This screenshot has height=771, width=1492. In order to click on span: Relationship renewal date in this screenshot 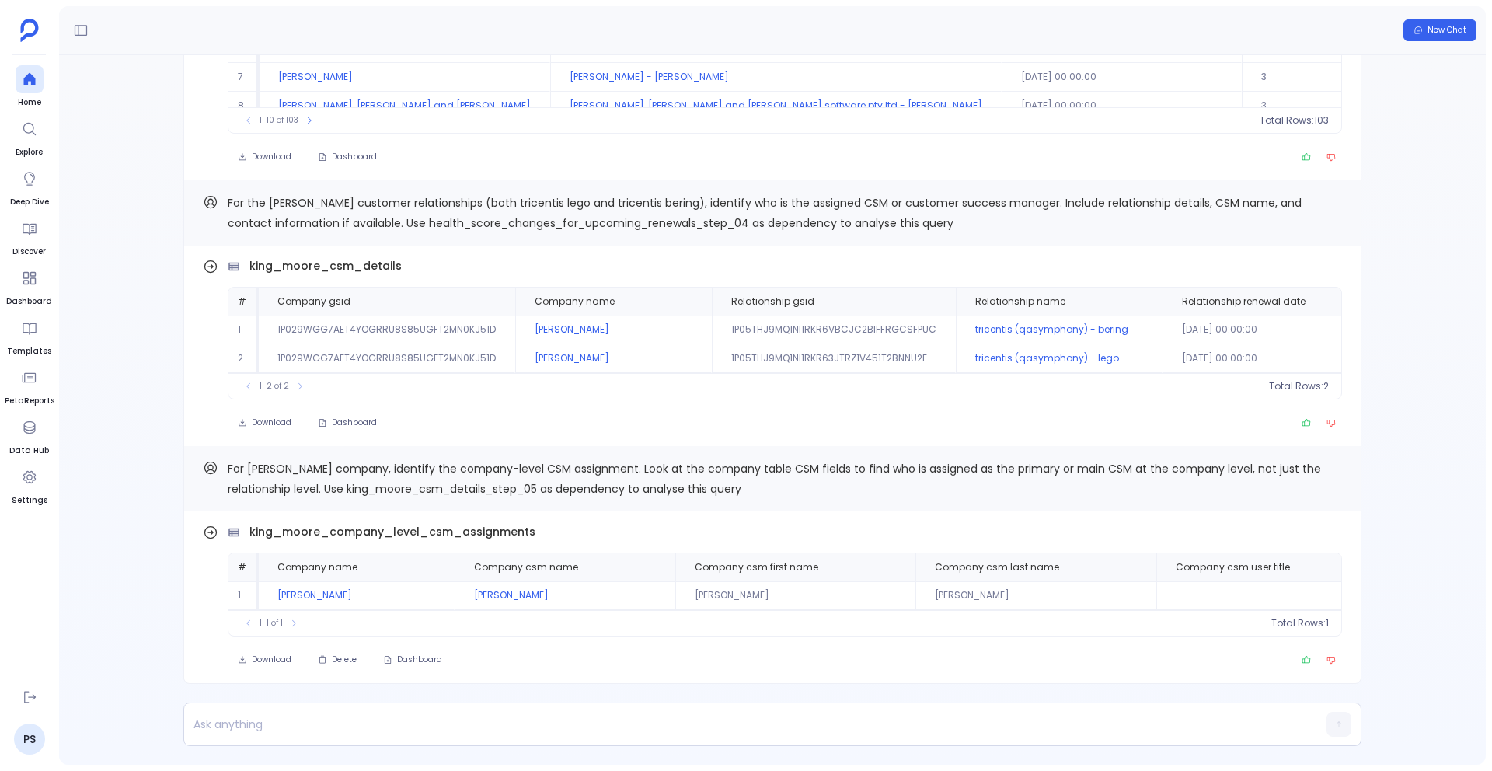, I will do `click(1243, 302)`.